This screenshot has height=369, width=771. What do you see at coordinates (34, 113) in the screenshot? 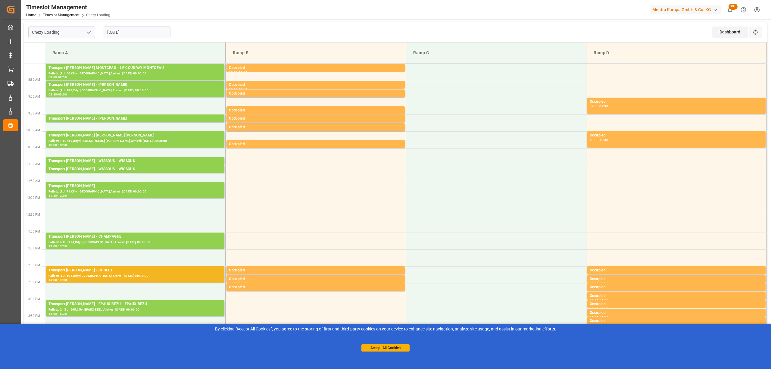
I see `span: 9:30 AM` at bounding box center [34, 113].